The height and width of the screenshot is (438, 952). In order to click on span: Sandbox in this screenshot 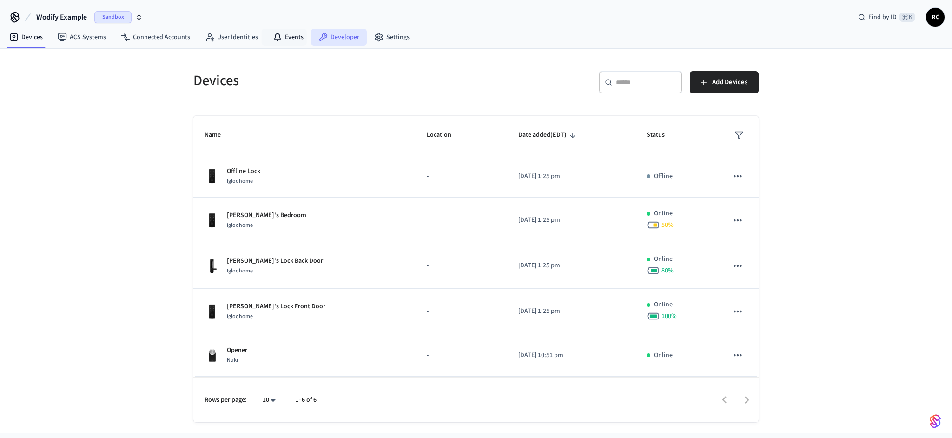, I will do `click(113, 17)`.